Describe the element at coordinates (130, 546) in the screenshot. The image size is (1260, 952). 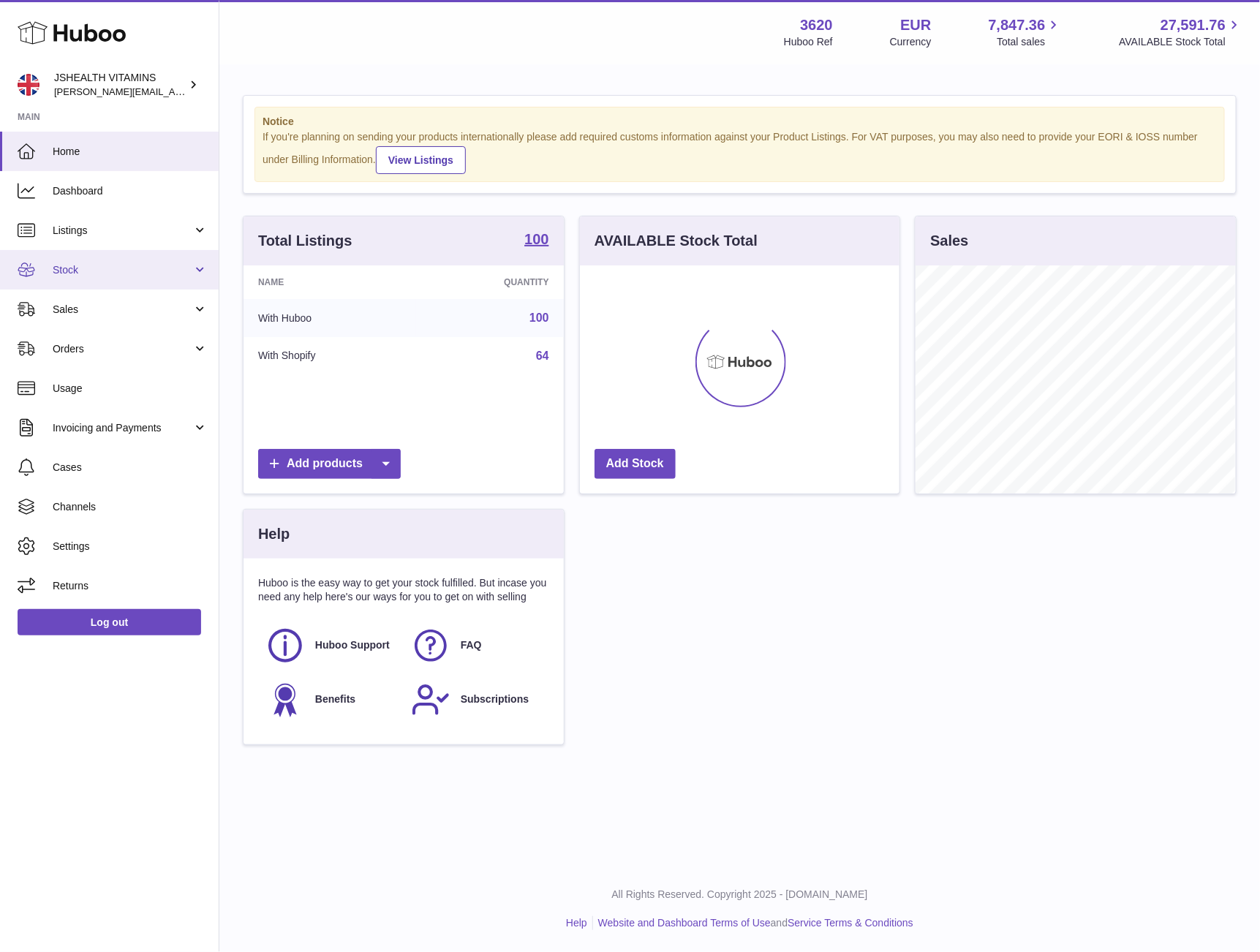
I see `span: Settings` at that location.